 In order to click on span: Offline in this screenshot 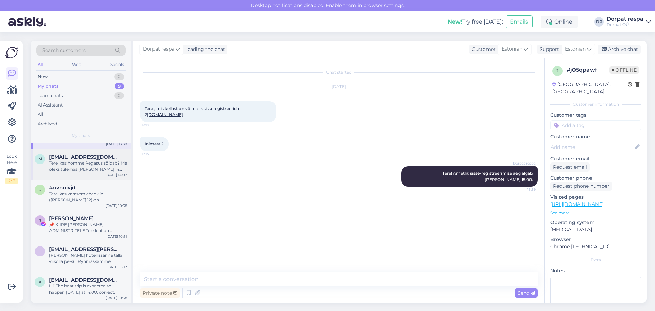, I will do `click(624, 70)`.